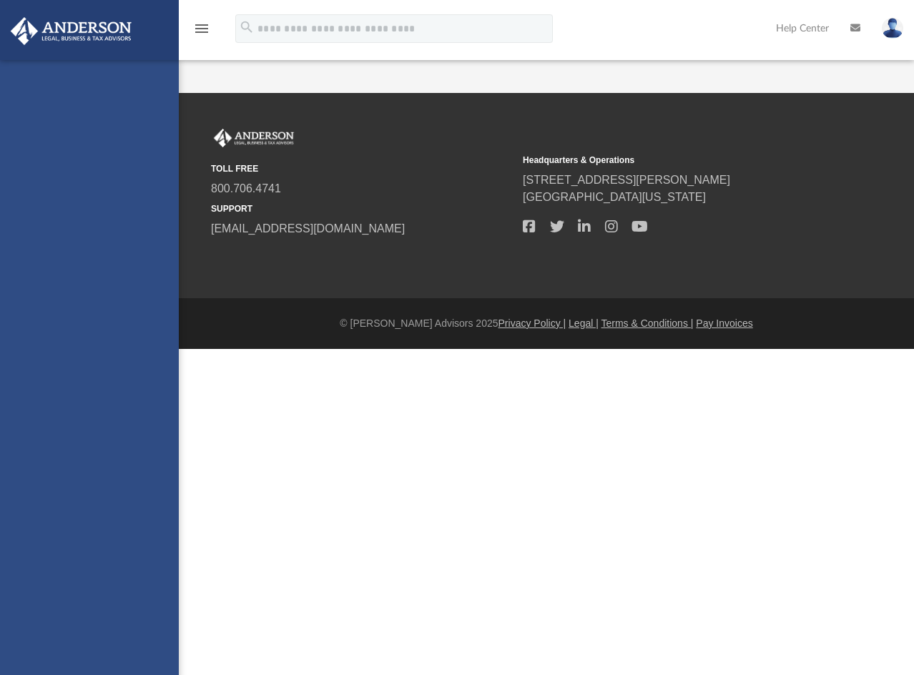 The height and width of the screenshot is (675, 914). I want to click on img: User Pic, so click(893, 28).